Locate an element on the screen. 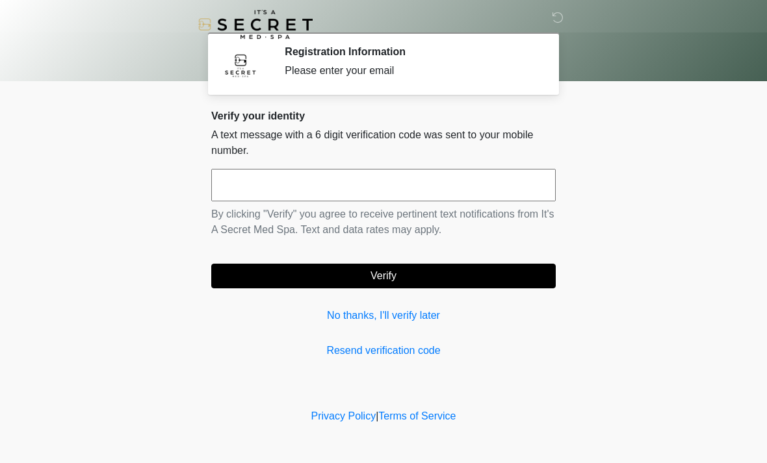  h2: Verify your identity is located at coordinates (383, 116).